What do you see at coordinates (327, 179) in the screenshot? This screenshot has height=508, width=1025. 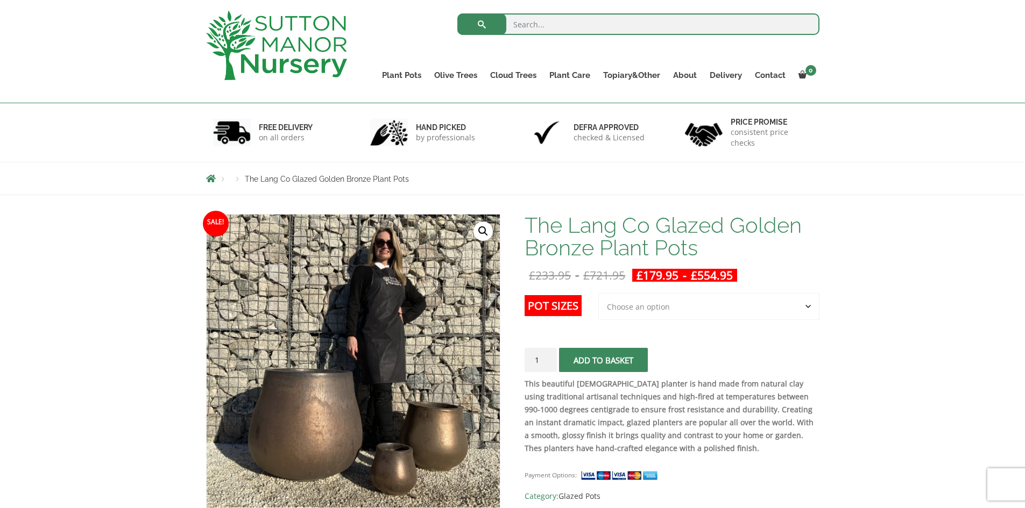 I see `span: The Lang Co Glazed Golden Bronze Plant Pots` at bounding box center [327, 179].